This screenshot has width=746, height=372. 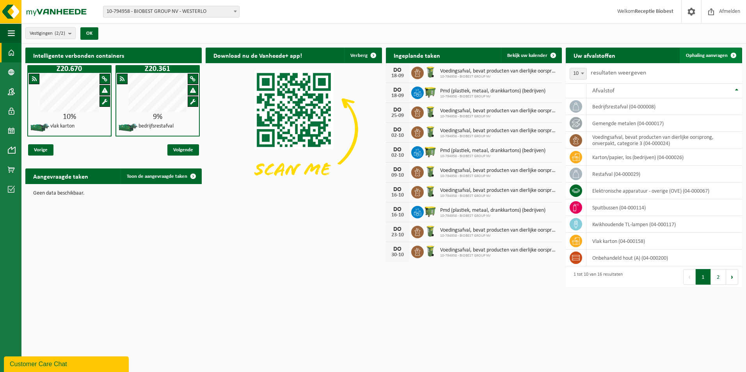 What do you see at coordinates (664, 106) in the screenshot?
I see `td: bedrijfsrestafval (04-000008)` at bounding box center [664, 106].